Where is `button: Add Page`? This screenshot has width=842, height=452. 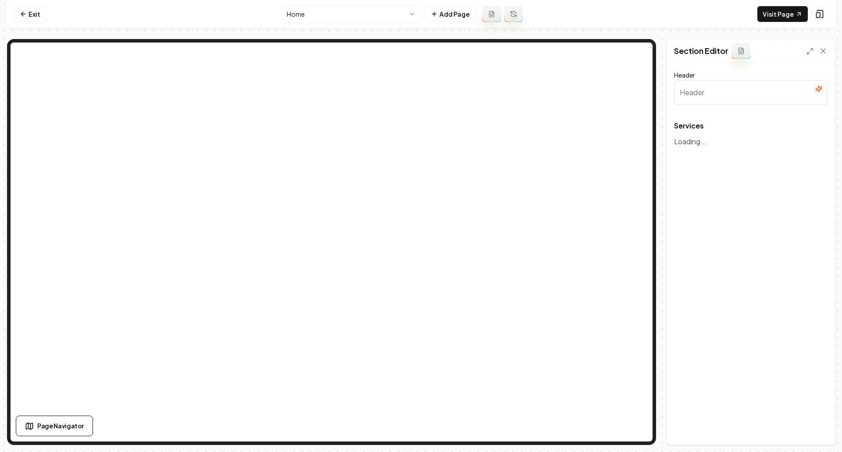 button: Add Page is located at coordinates (450, 14).